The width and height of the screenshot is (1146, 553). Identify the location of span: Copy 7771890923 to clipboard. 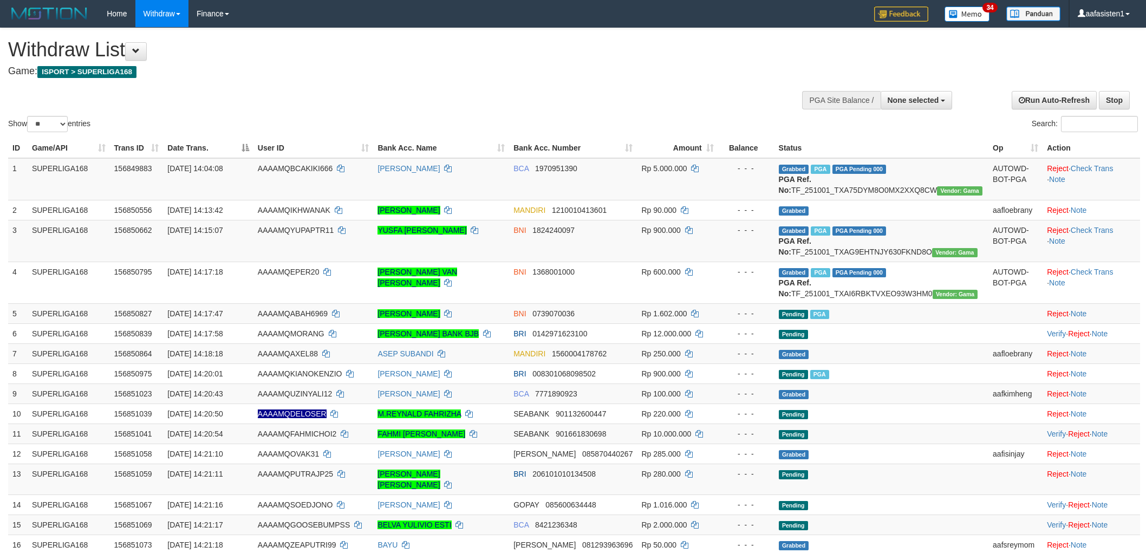
(556, 394).